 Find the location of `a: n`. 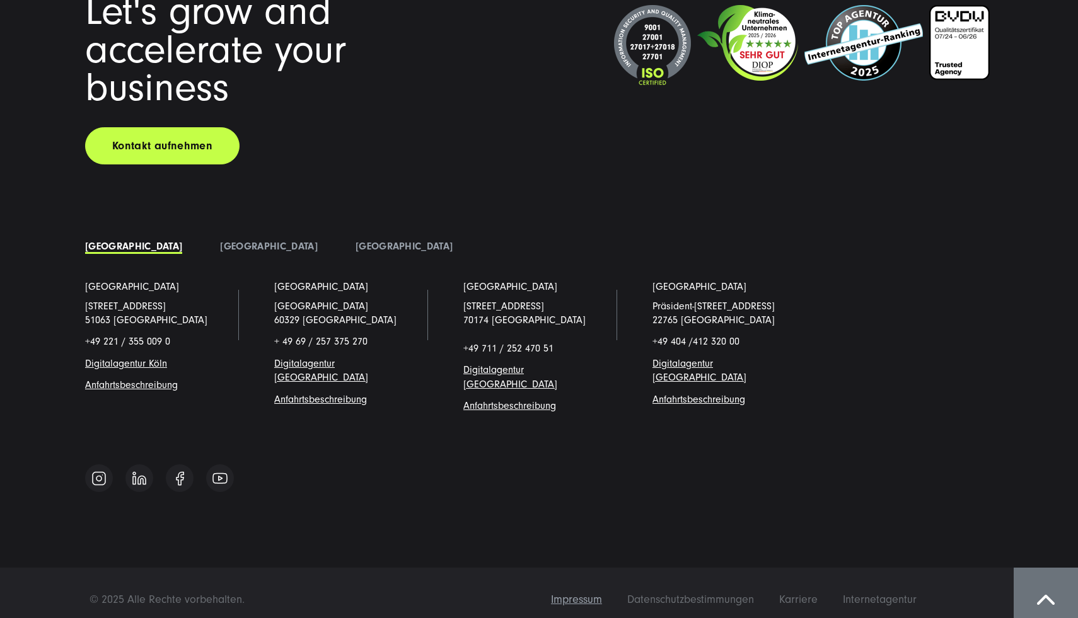

a: n is located at coordinates (165, 364).